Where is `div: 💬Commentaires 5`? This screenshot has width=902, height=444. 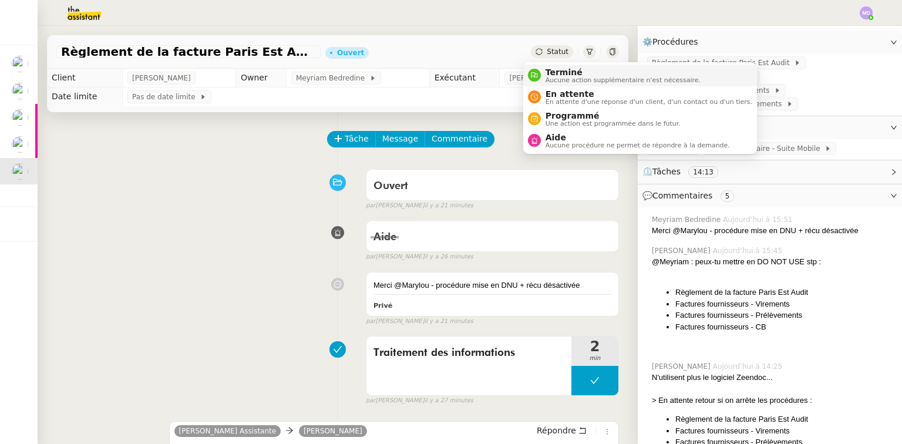 div: 💬Commentaires 5 is located at coordinates (770, 196).